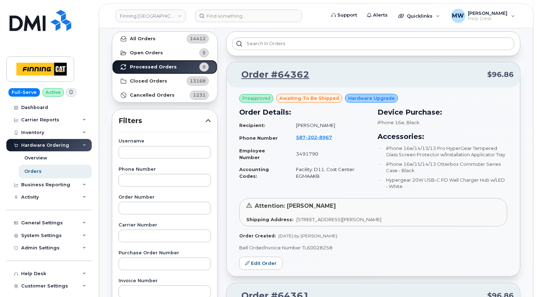 This screenshot has width=537, height=297. Describe the element at coordinates (271, 75) in the screenshot. I see `a: Order #64362` at that location.